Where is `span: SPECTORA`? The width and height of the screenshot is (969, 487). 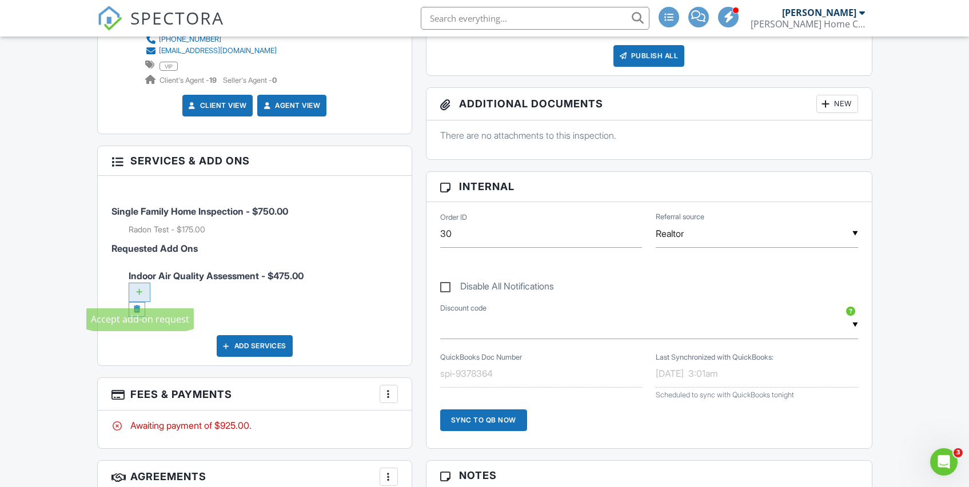
span: SPECTORA is located at coordinates (177, 18).